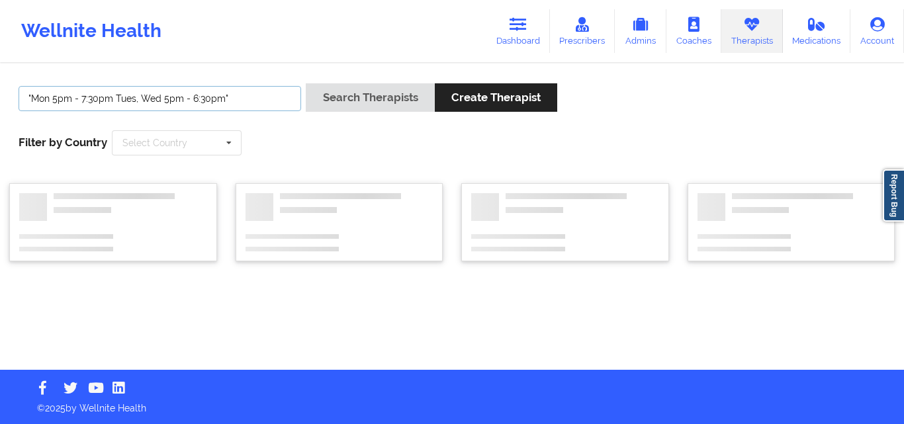 The height and width of the screenshot is (424, 904). What do you see at coordinates (877, 31) in the screenshot?
I see `a: Account` at bounding box center [877, 31].